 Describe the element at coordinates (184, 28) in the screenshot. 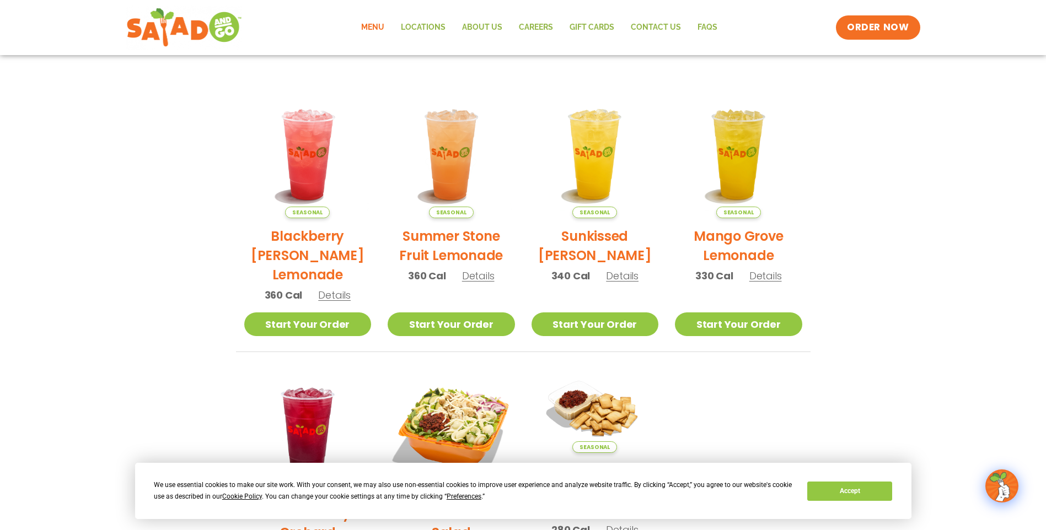

I see `img: new-SAG-logo-768×292` at that location.